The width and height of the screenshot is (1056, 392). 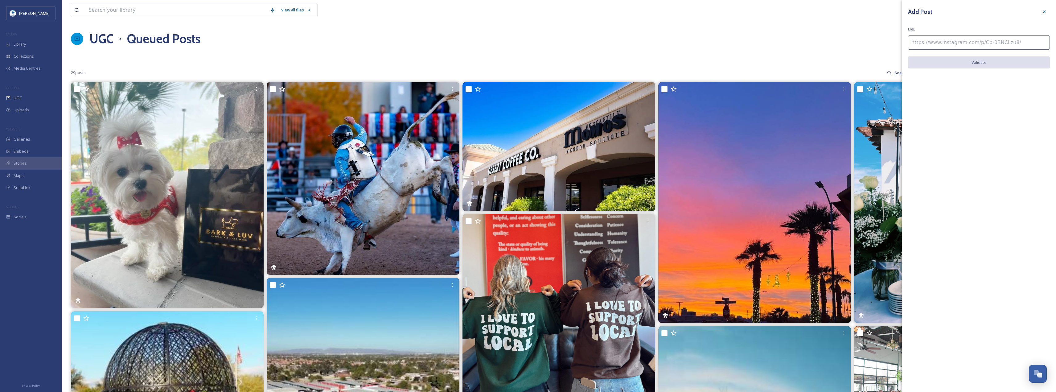 What do you see at coordinates (13, 129) in the screenshot?
I see `span: WIDGETS` at bounding box center [13, 129].